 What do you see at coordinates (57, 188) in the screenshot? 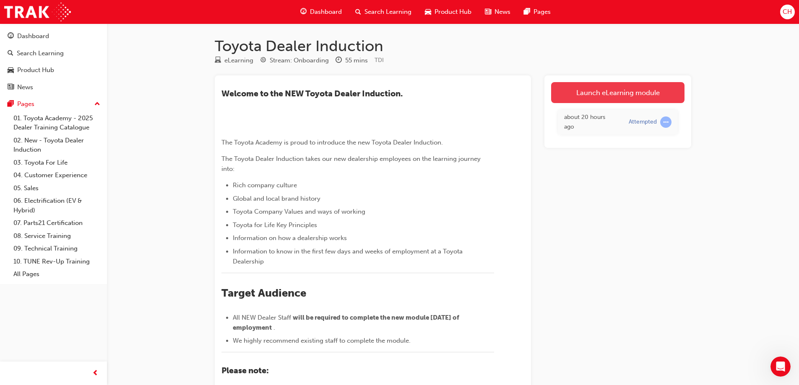
I see `a: 05. Sales` at bounding box center [57, 188].